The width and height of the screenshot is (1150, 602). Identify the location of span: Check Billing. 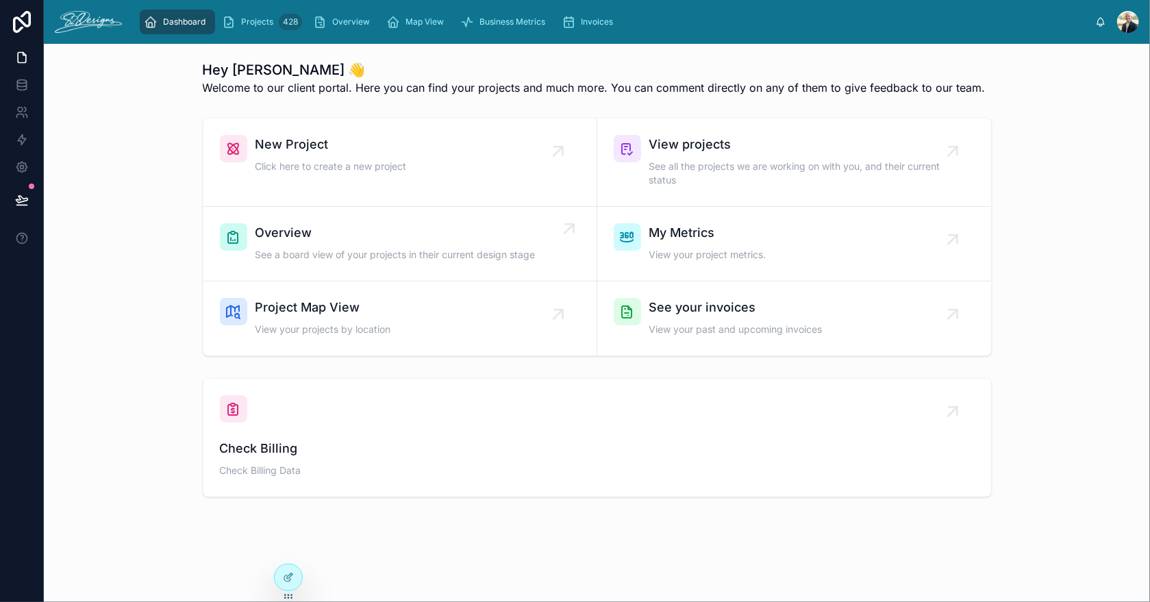
(597, 449).